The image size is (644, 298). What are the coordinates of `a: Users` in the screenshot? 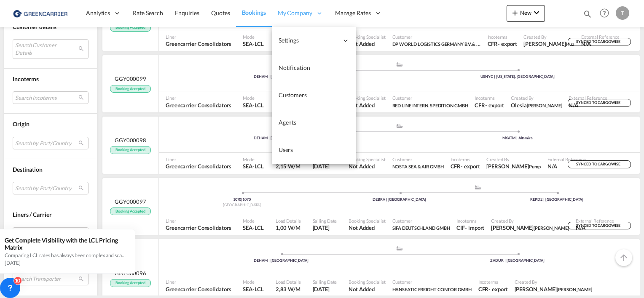 It's located at (314, 150).